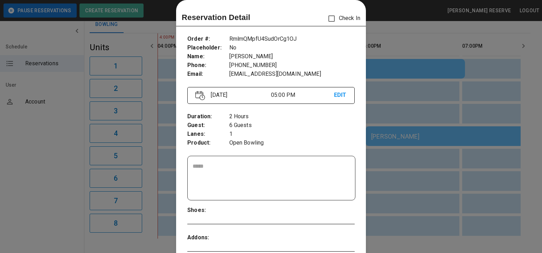 The height and width of the screenshot is (253, 542). I want to click on p: Order # :, so click(208, 39).